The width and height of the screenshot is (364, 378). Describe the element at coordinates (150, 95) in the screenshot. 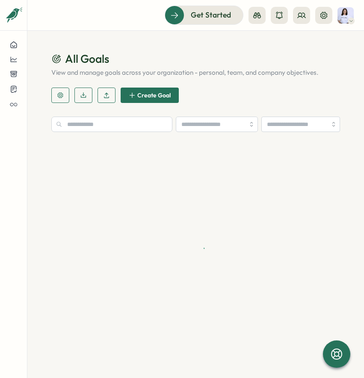

I see `button: Create Goal` at that location.